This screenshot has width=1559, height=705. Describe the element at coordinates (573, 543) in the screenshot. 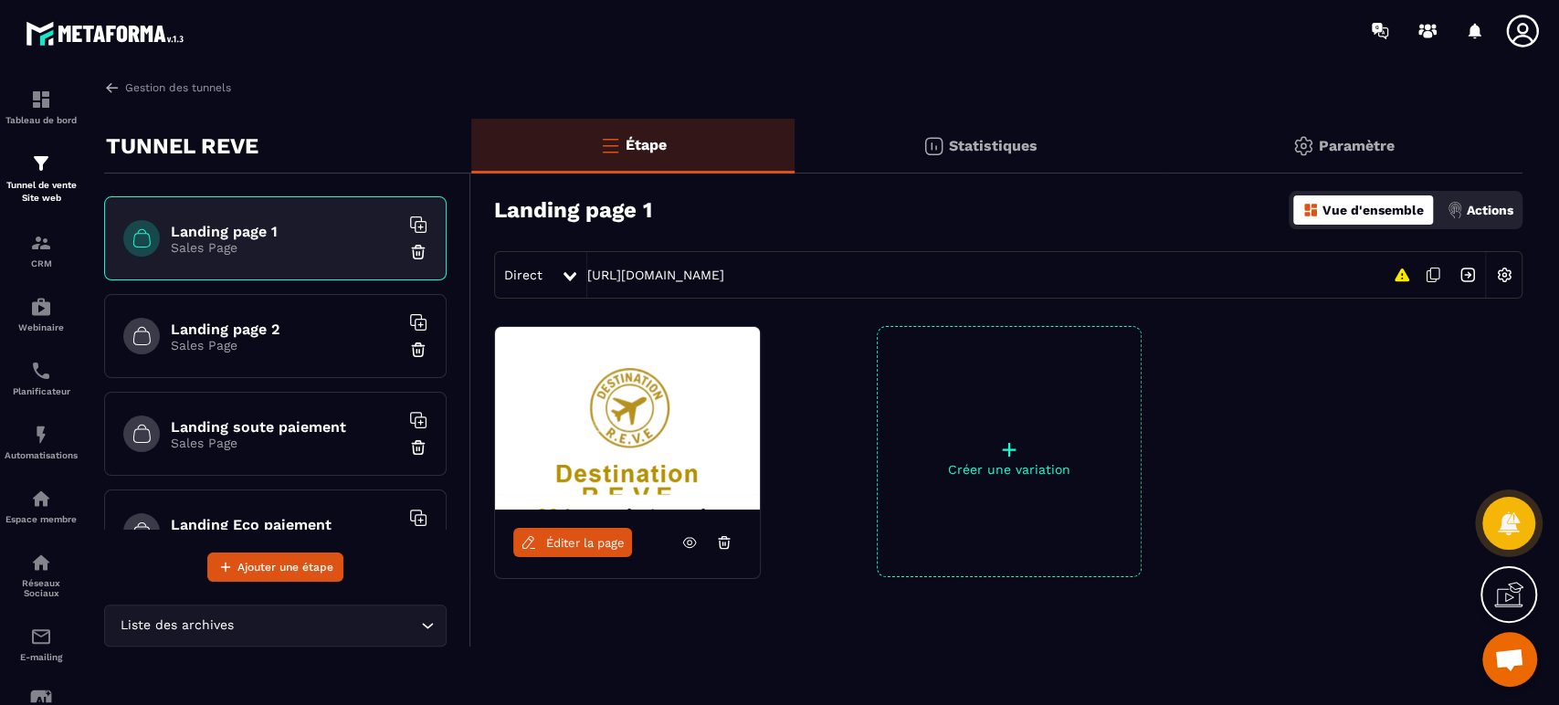

I see `a: Éditer la page` at that location.